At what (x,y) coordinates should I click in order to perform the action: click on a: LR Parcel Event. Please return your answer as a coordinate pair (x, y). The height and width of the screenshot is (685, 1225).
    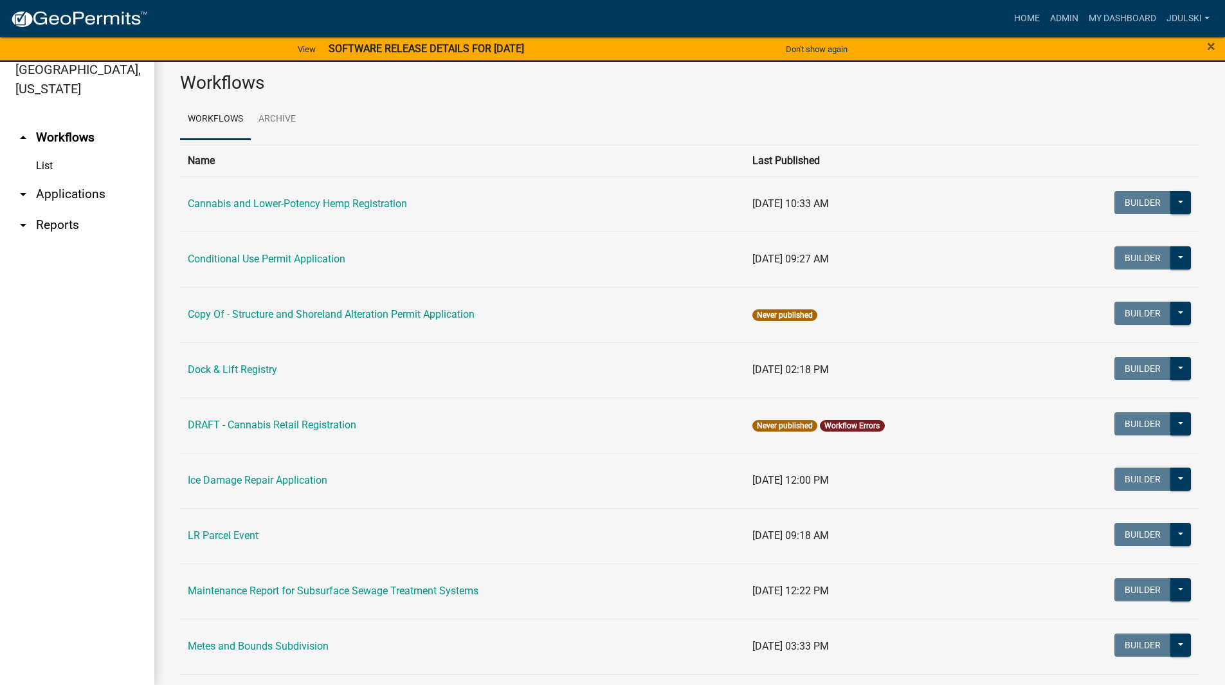
    Looking at the image, I should click on (223, 535).